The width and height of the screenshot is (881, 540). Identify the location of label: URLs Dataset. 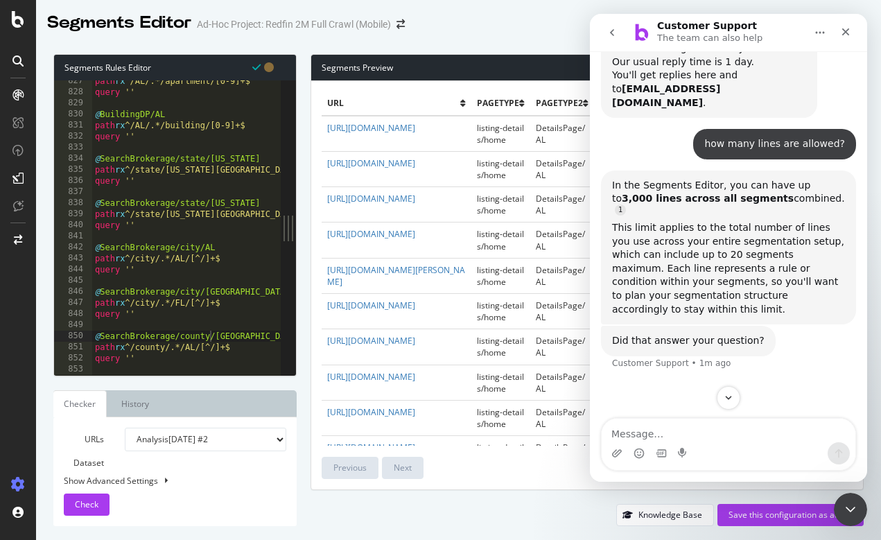
(84, 451).